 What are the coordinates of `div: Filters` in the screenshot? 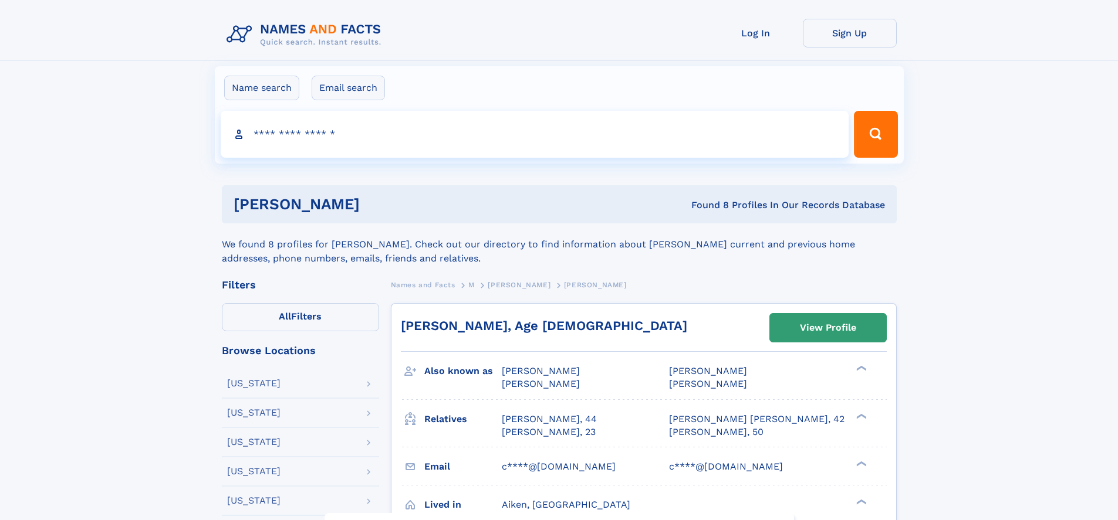 It's located at (300, 285).